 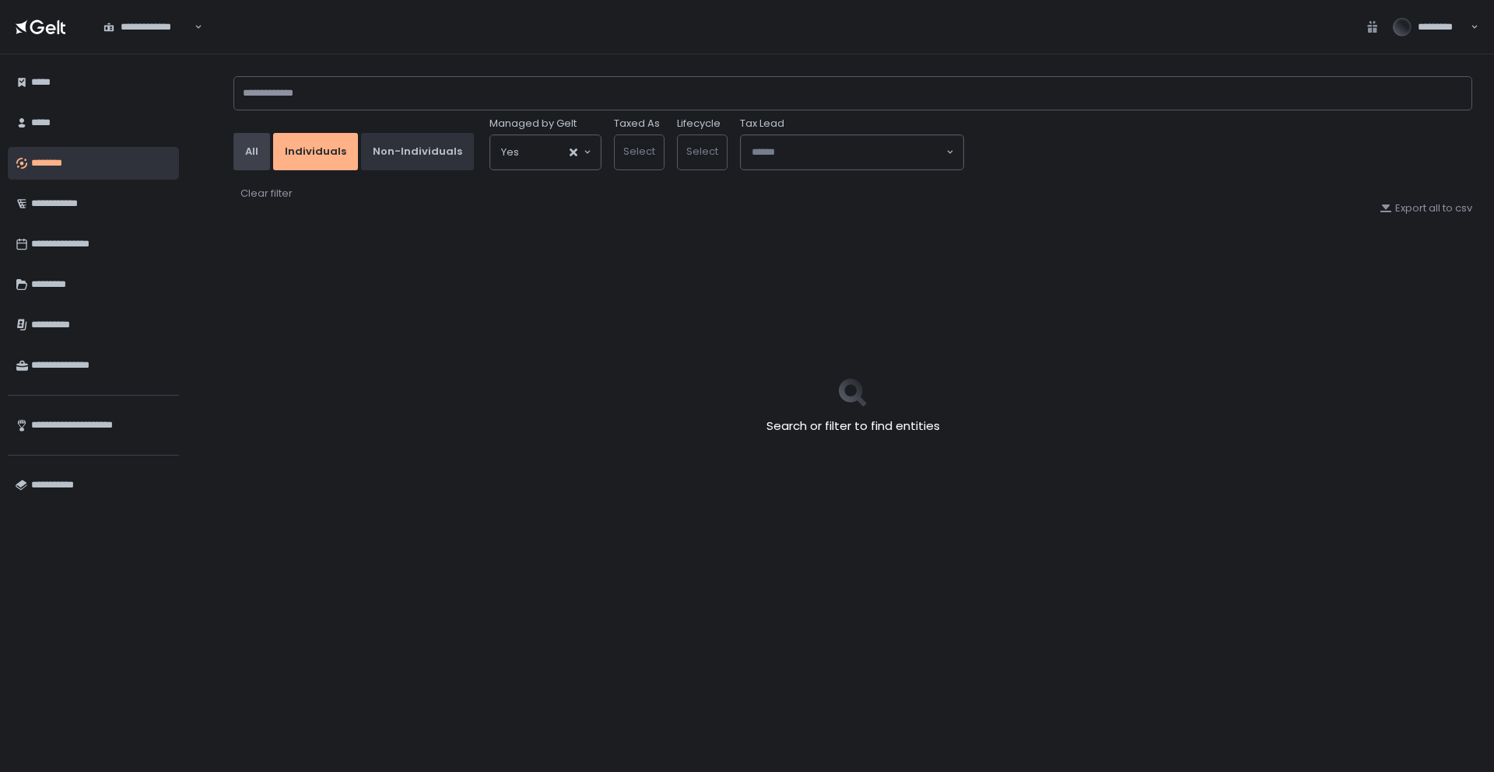 I want to click on span: Tax Lead, so click(x=762, y=124).